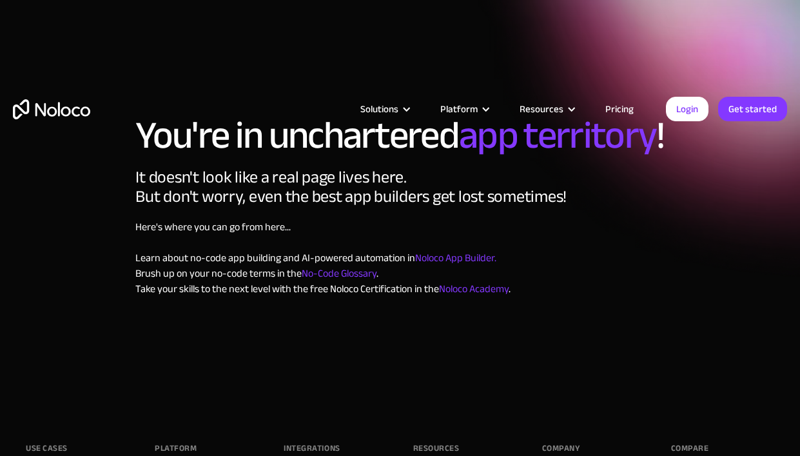  What do you see at coordinates (474, 289) in the screenshot?
I see `a: Noloco Academy` at bounding box center [474, 289].